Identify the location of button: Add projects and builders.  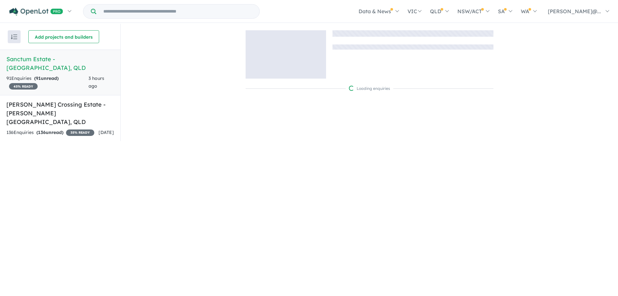
(64, 37).